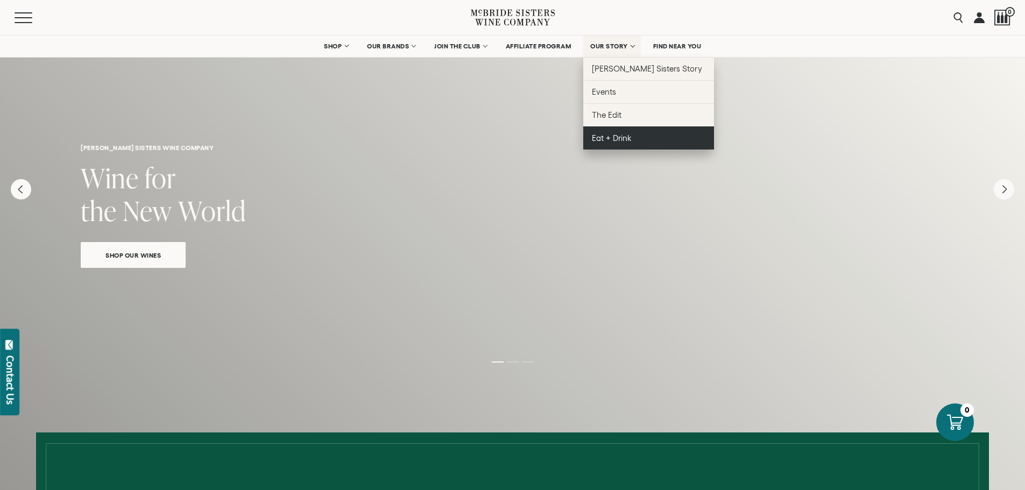 Image resolution: width=1025 pixels, height=490 pixels. What do you see at coordinates (498, 362) in the screenshot?
I see `li: Page dot 1` at bounding box center [498, 362].